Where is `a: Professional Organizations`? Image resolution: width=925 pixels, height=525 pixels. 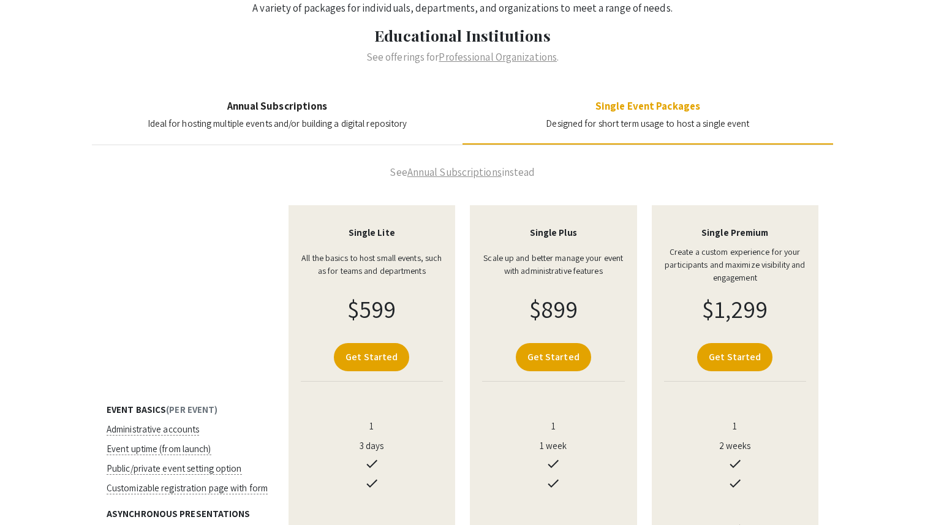 a: Professional Organizations is located at coordinates (498, 57).